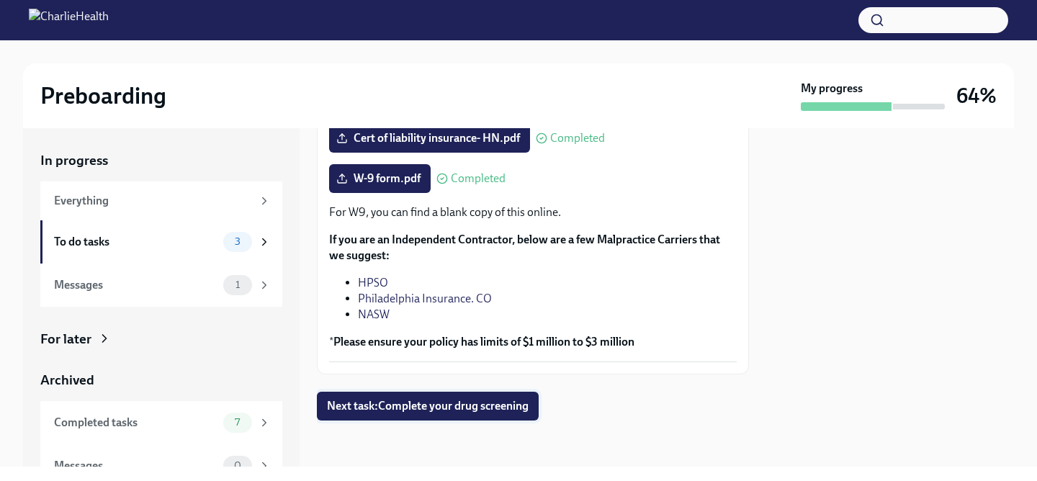  Describe the element at coordinates (380, 179) in the screenshot. I see `label: W-9 form.pdf` at that location.